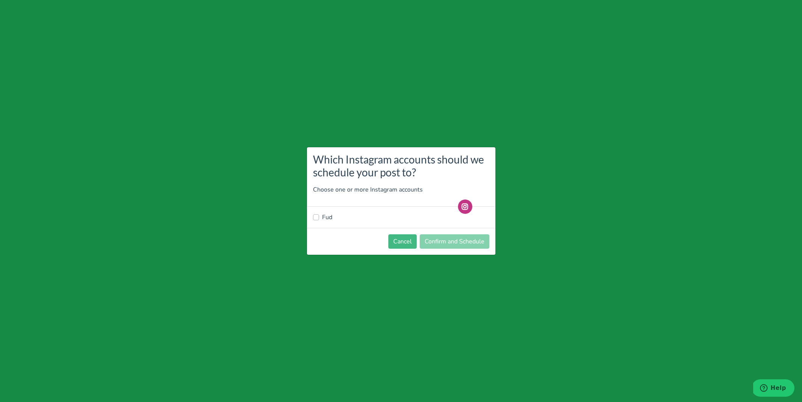 The height and width of the screenshot is (402, 802). Describe the element at coordinates (403, 242) in the screenshot. I see `button: Cancel` at that location.